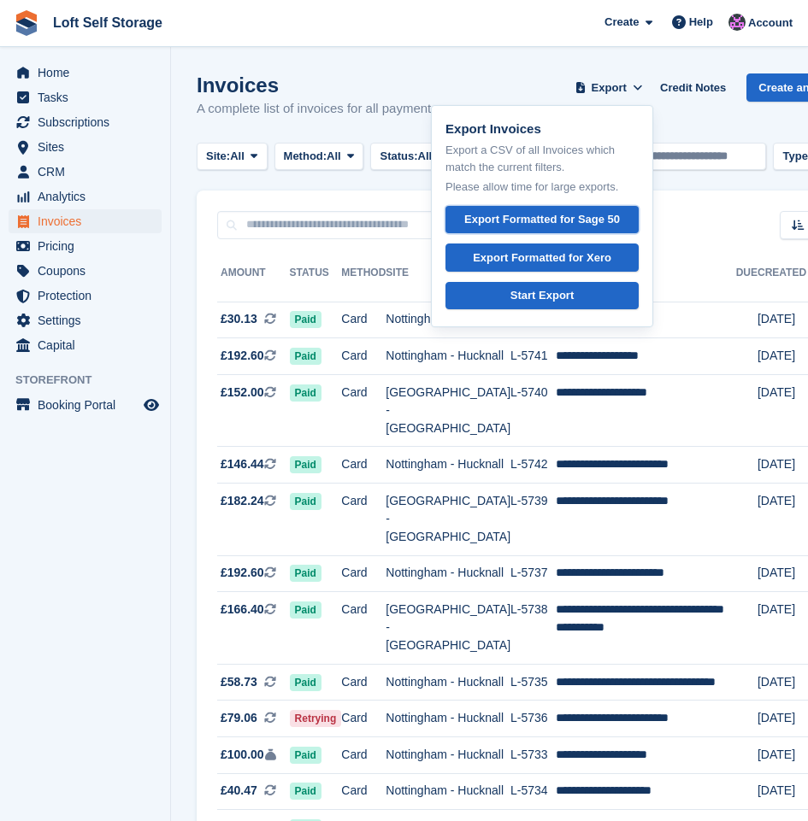  I want to click on span: Retrying, so click(315, 719).